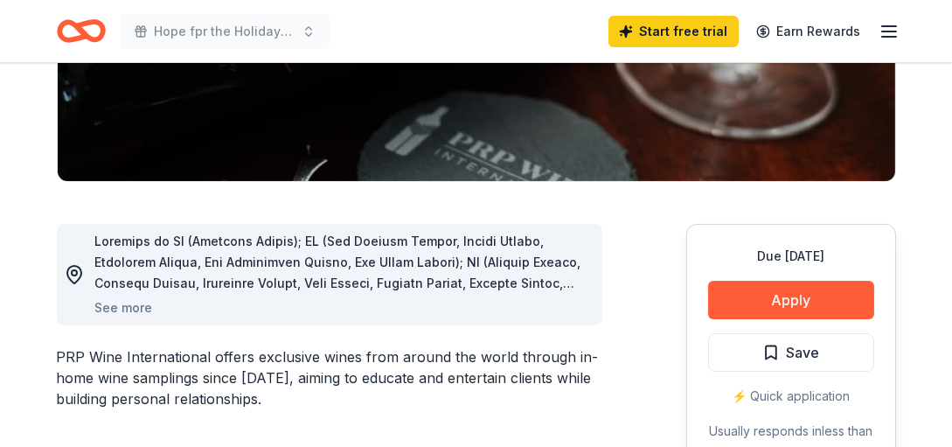 The width and height of the screenshot is (952, 447). What do you see at coordinates (225, 31) in the screenshot?
I see `span: Hope fpr the Holidays 2025` at bounding box center [225, 31].